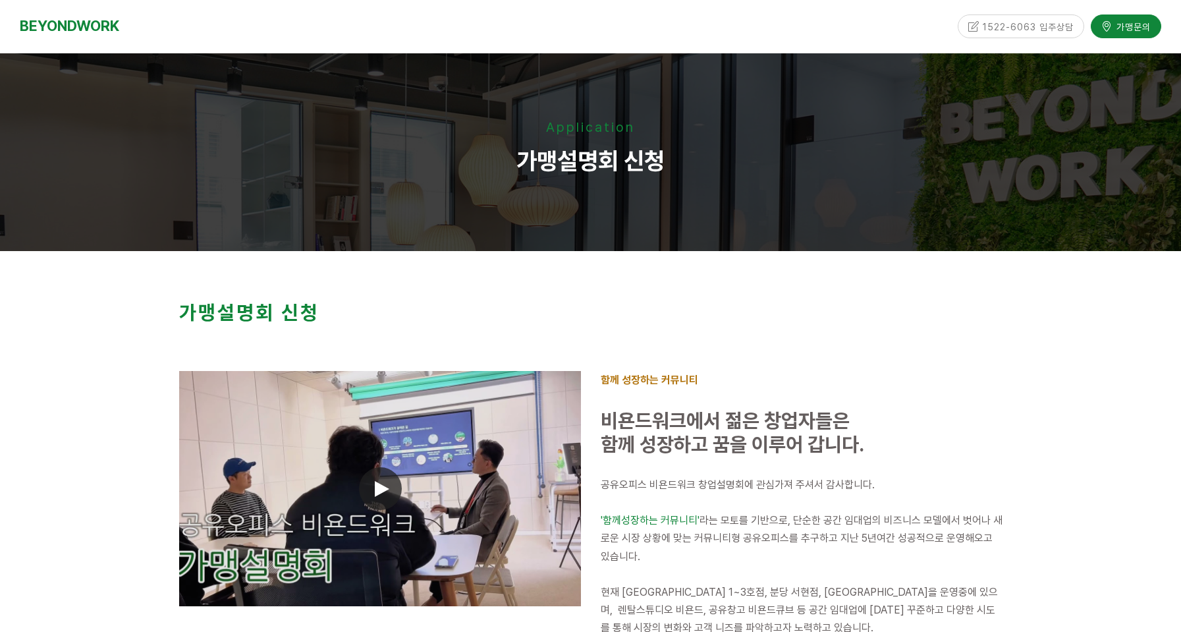 Image resolution: width=1181 pixels, height=632 pixels. Describe the element at coordinates (1126, 24) in the screenshot. I see `a: 가맹문의` at that location.